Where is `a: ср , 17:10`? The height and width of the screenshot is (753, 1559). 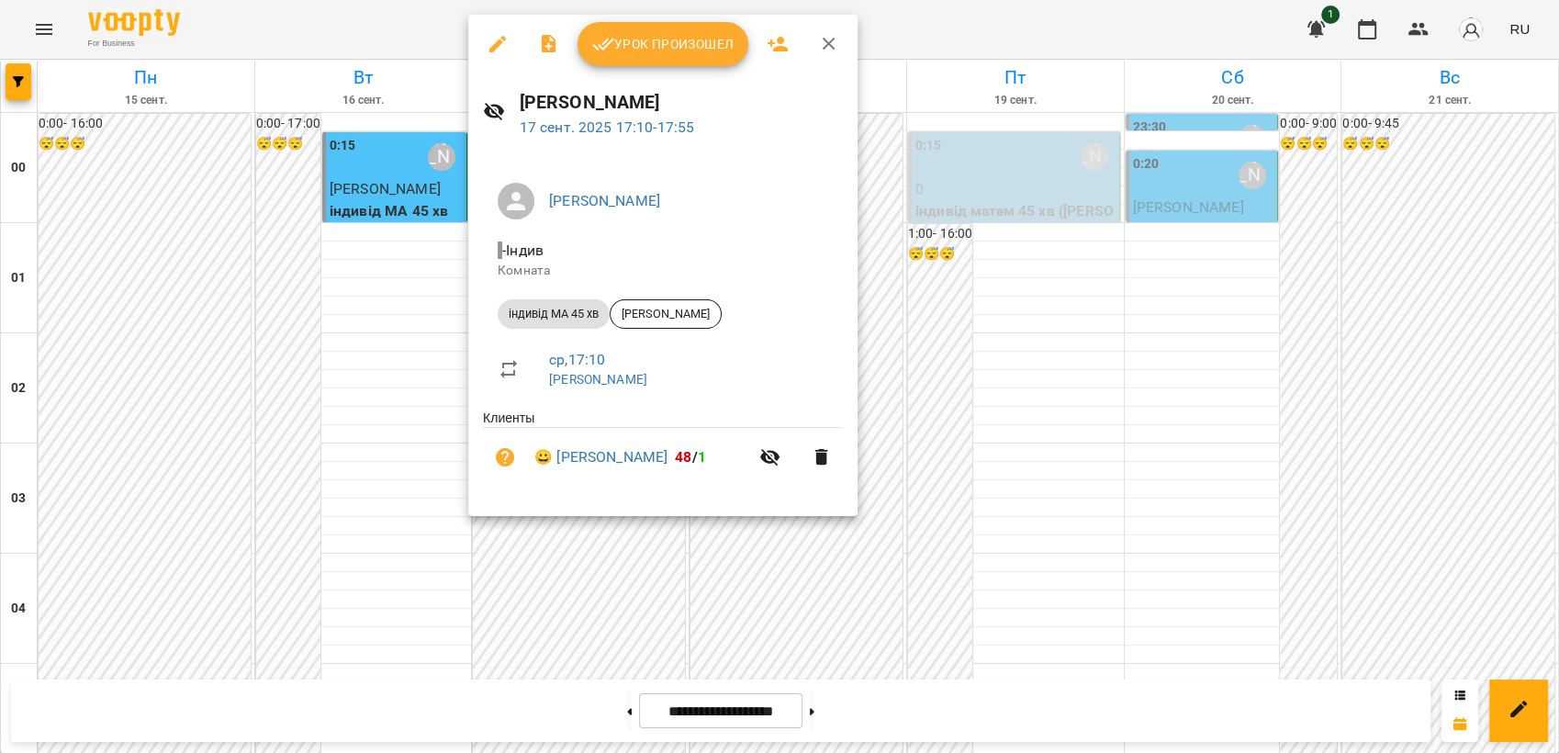
a: ср , 17:10 is located at coordinates (577, 359).